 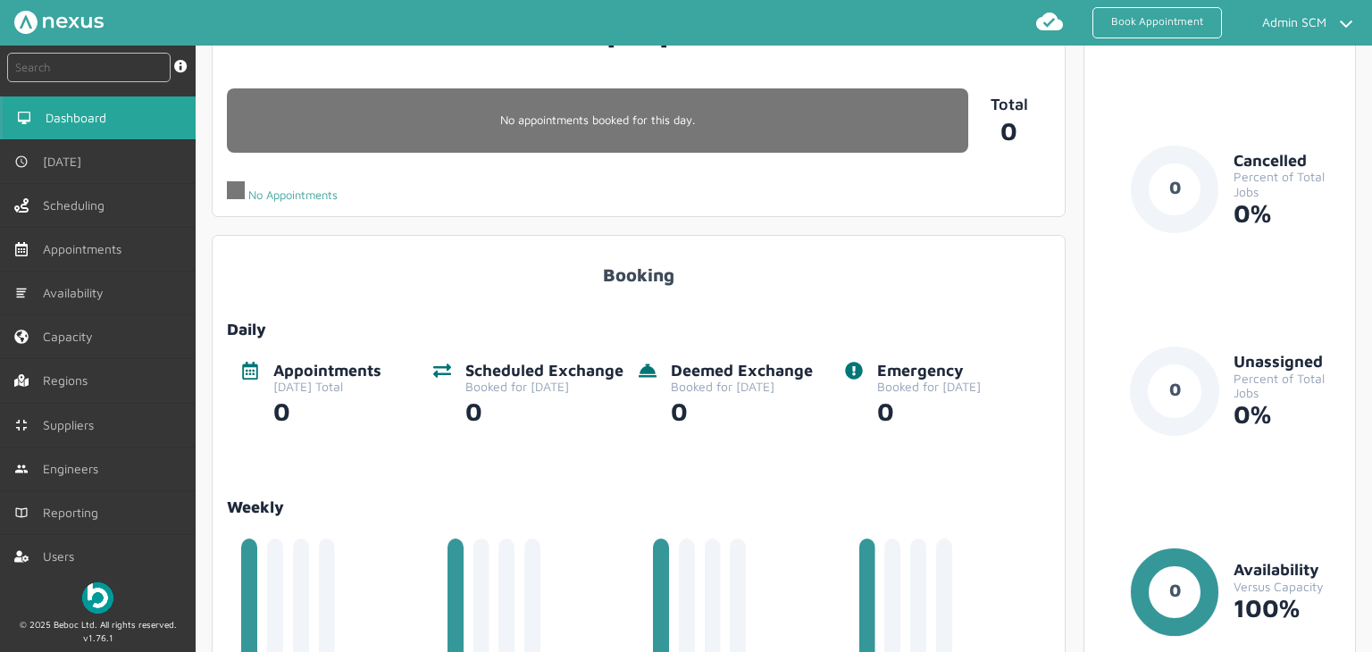 I want to click on span: Appointments, so click(x=86, y=249).